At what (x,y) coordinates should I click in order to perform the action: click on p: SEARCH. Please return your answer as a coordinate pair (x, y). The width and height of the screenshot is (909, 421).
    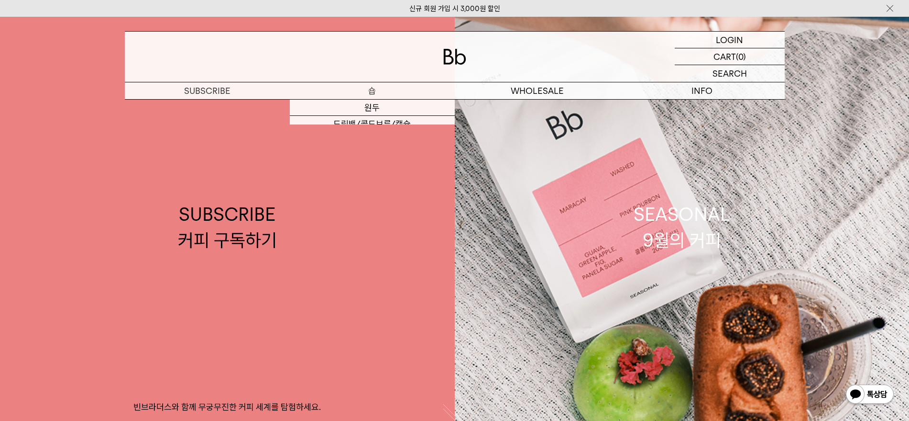
    Looking at the image, I should click on (730, 73).